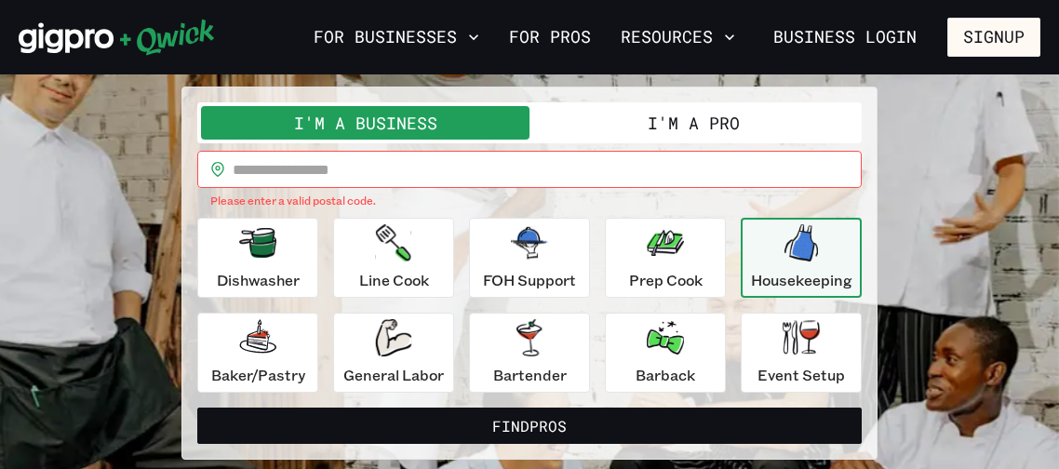  What do you see at coordinates (529, 280) in the screenshot?
I see `p: FOH Support` at bounding box center [529, 280].